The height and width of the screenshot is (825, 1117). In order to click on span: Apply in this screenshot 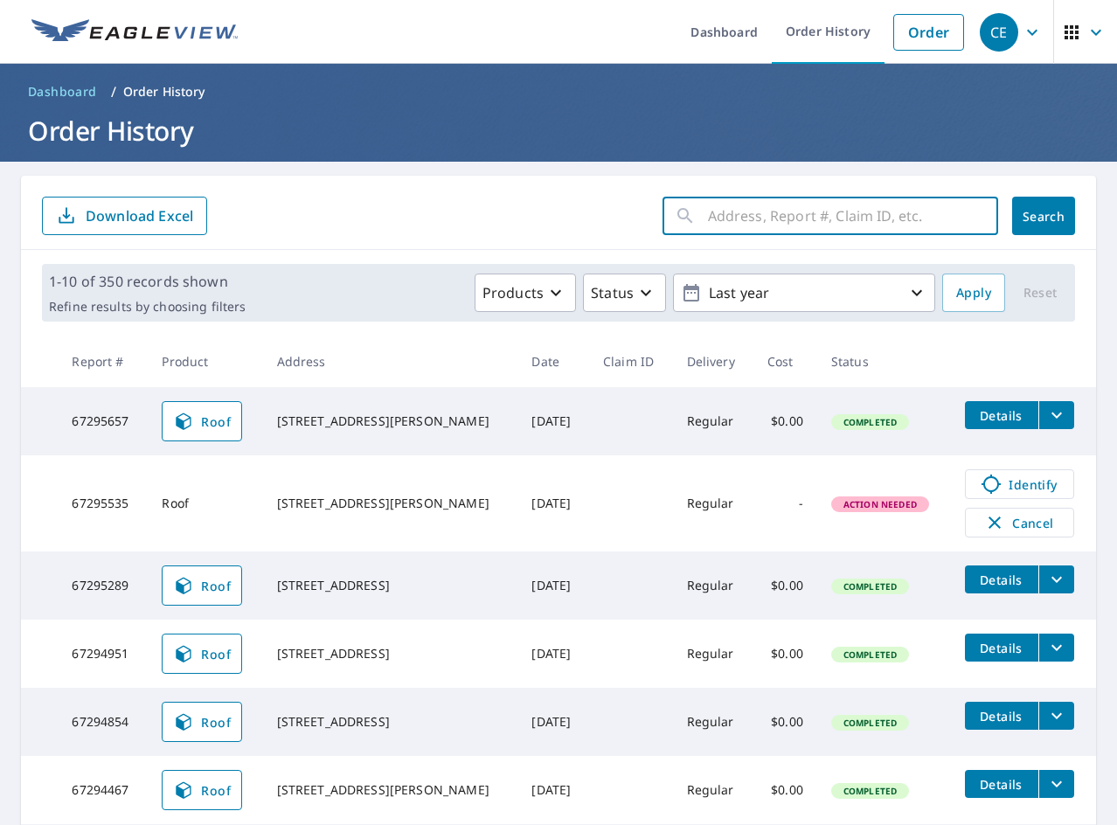, I will do `click(974, 293)`.